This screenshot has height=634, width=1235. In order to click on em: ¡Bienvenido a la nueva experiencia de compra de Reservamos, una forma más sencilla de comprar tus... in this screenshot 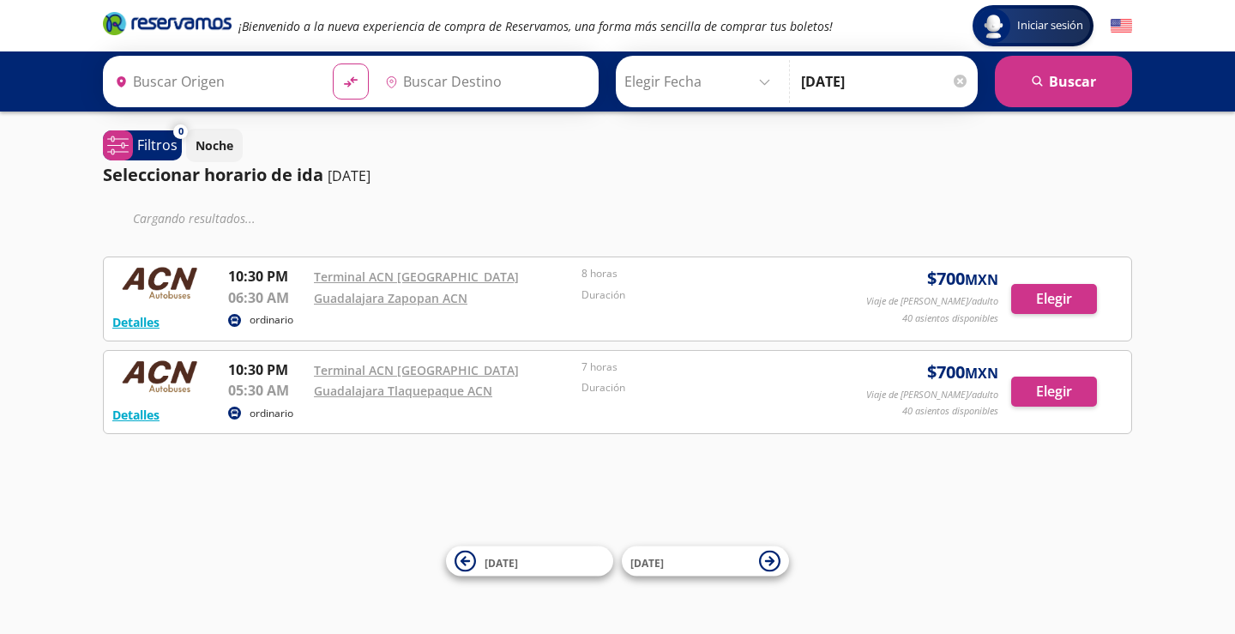, I will do `click(535, 26)`.